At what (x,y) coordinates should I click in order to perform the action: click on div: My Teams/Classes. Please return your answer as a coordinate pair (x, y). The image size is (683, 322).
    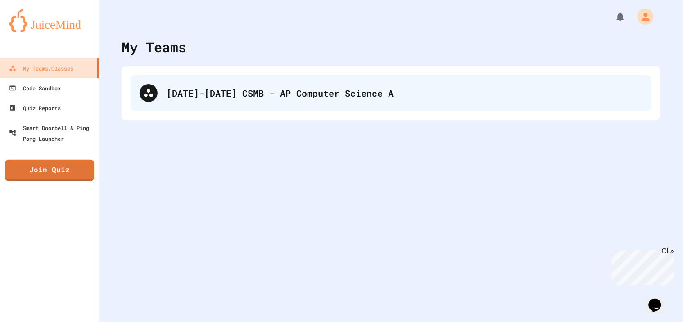
    Looking at the image, I should click on (41, 68).